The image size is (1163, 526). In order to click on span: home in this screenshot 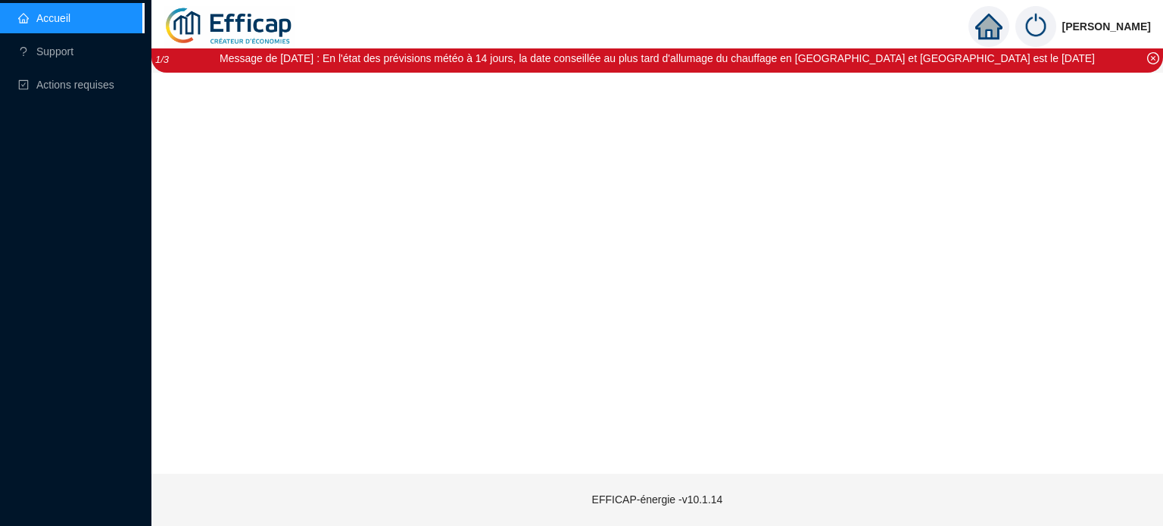, I will do `click(989, 26)`.